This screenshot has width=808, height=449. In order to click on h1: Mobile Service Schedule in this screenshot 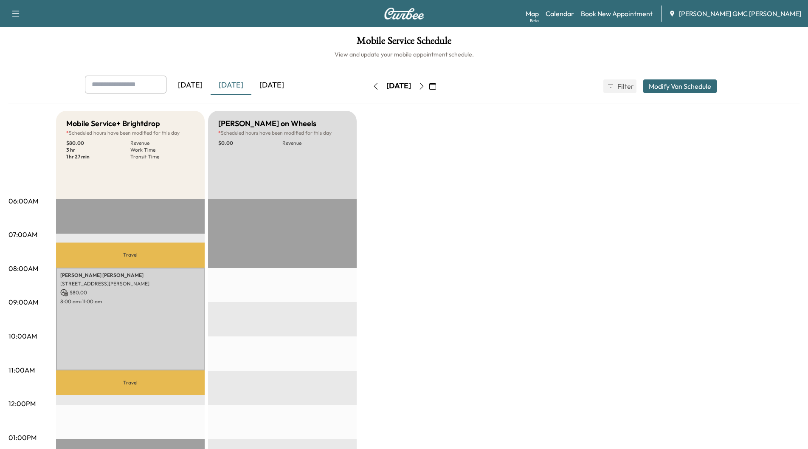, I will do `click(404, 43)`.